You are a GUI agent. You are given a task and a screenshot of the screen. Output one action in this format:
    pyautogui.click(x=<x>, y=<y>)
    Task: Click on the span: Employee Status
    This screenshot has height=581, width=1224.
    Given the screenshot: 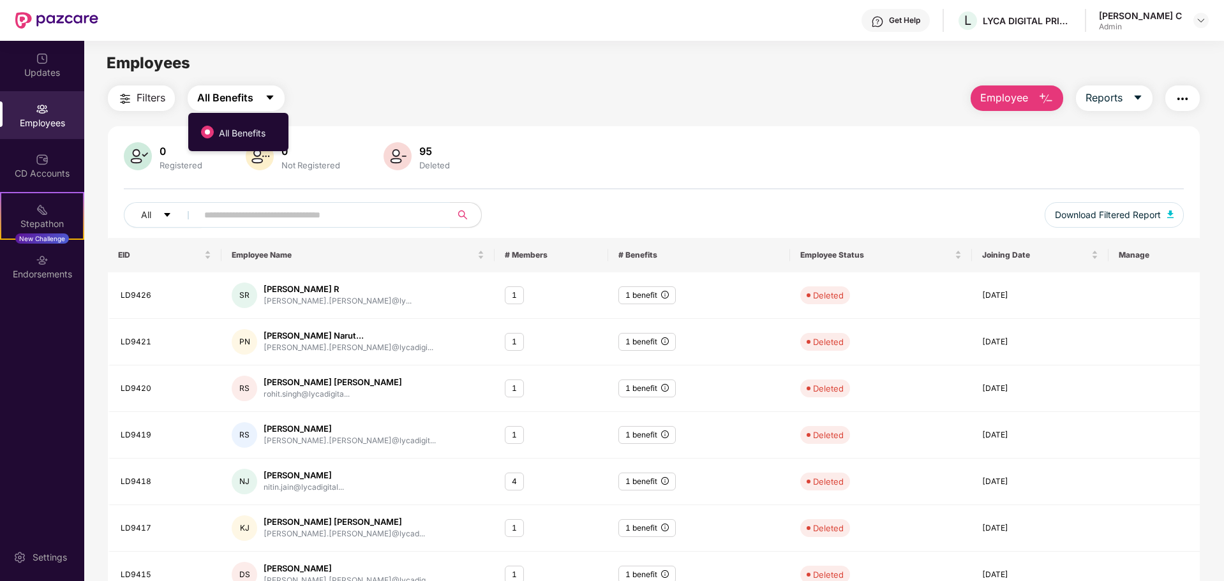 What is the action you would take?
    pyautogui.click(x=876, y=255)
    